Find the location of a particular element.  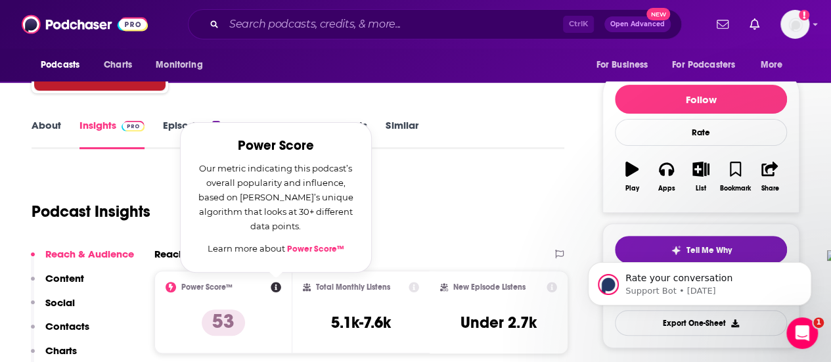

span: Monitoring is located at coordinates (179, 65).